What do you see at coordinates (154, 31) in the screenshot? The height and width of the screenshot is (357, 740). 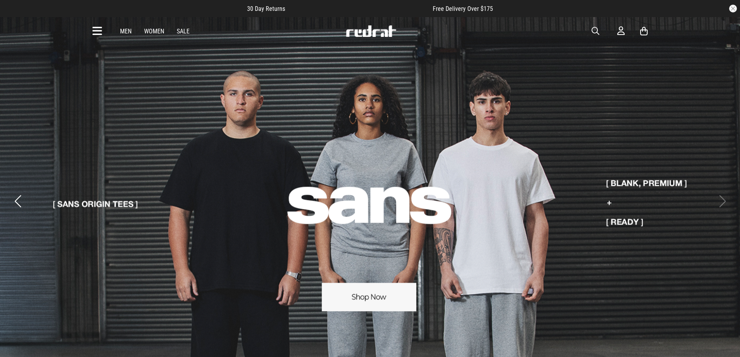 I see `a: Women` at bounding box center [154, 31].